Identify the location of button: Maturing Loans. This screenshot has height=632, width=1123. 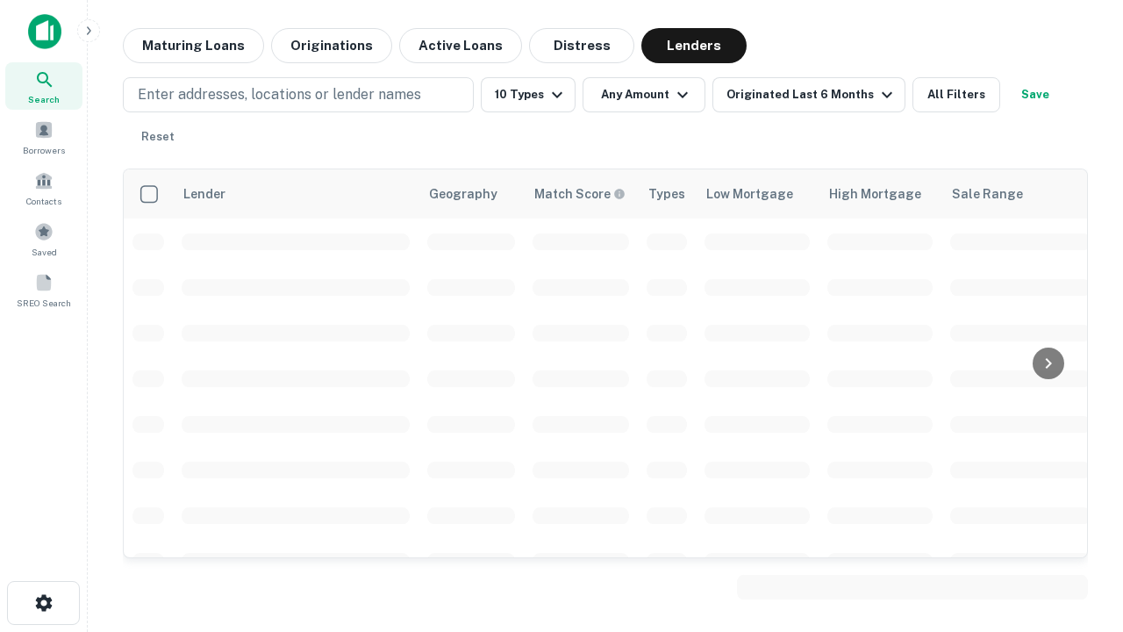
(193, 46).